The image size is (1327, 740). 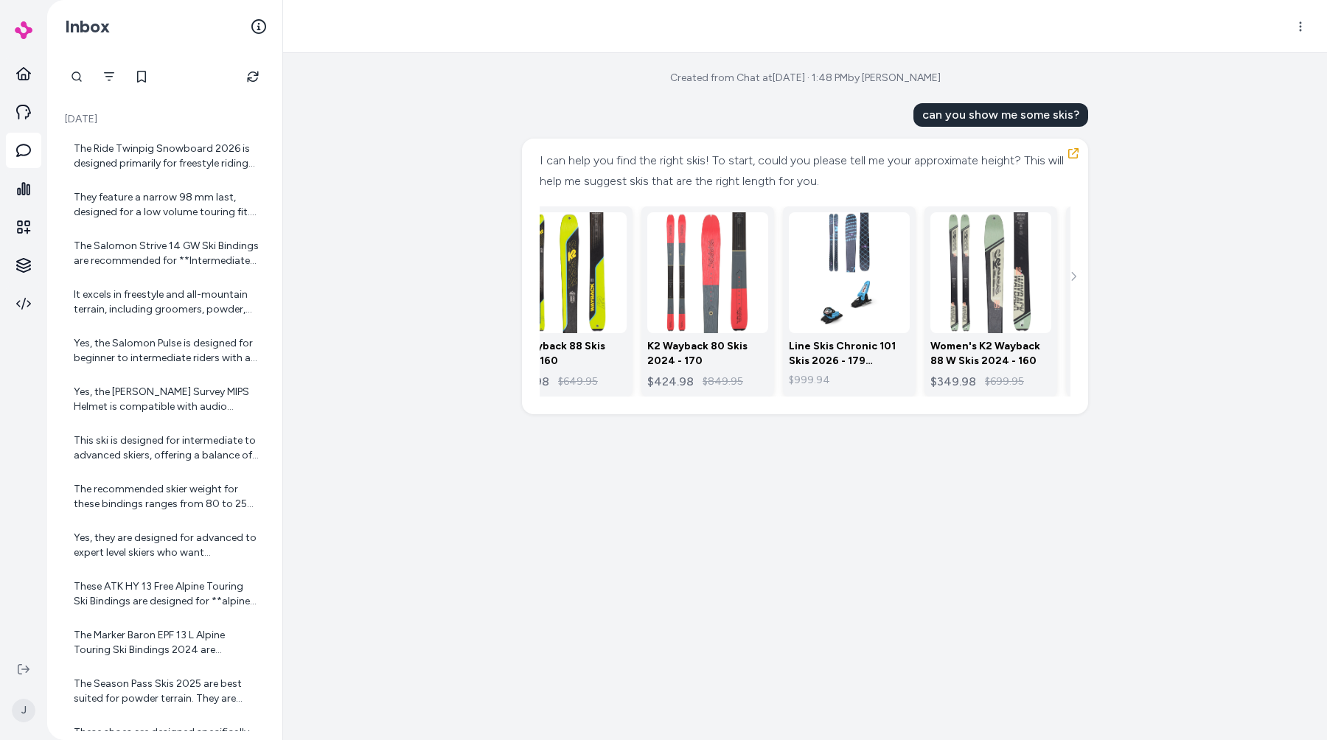 What do you see at coordinates (87, 27) in the screenshot?
I see `h2: Inbox` at bounding box center [87, 27].